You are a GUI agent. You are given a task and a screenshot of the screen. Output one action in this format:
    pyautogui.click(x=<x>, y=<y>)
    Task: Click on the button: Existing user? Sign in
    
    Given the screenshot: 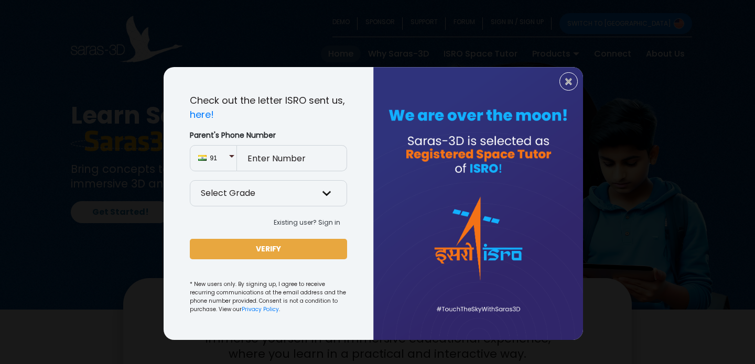 What is the action you would take?
    pyautogui.click(x=307, y=223)
    